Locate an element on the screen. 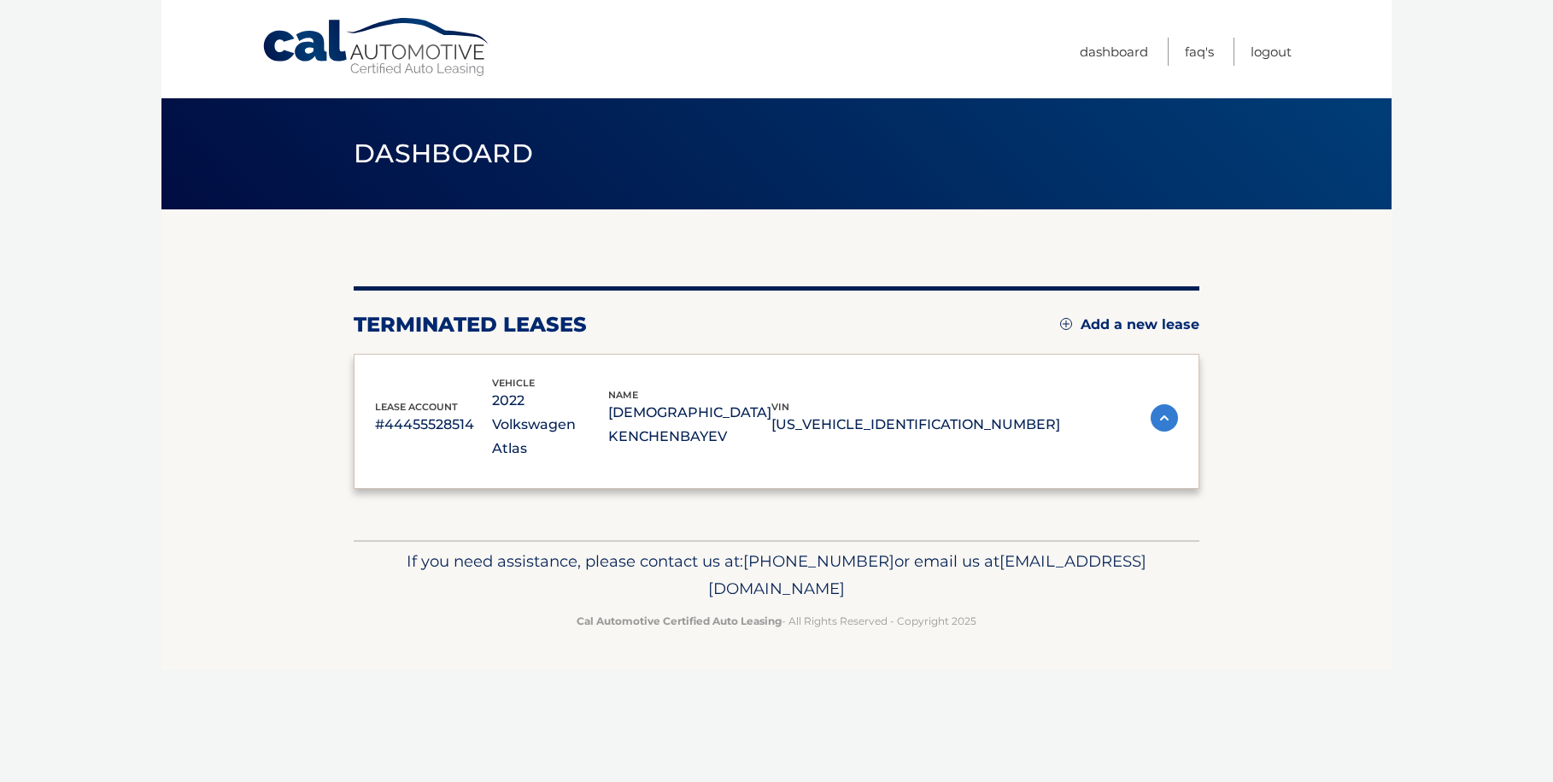 This screenshot has height=782, width=1553. a: Add a new lease is located at coordinates (1129, 325).